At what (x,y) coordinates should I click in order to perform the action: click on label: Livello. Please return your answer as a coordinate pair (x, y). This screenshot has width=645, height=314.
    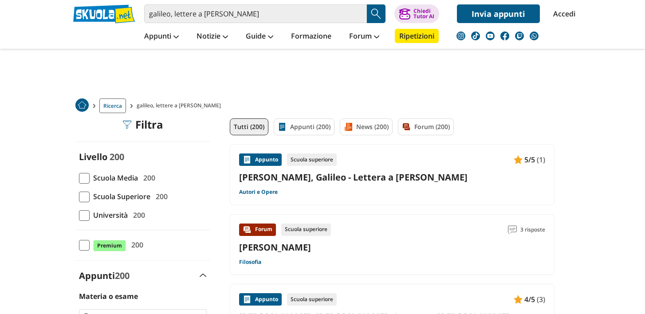
    Looking at the image, I should click on (93, 157).